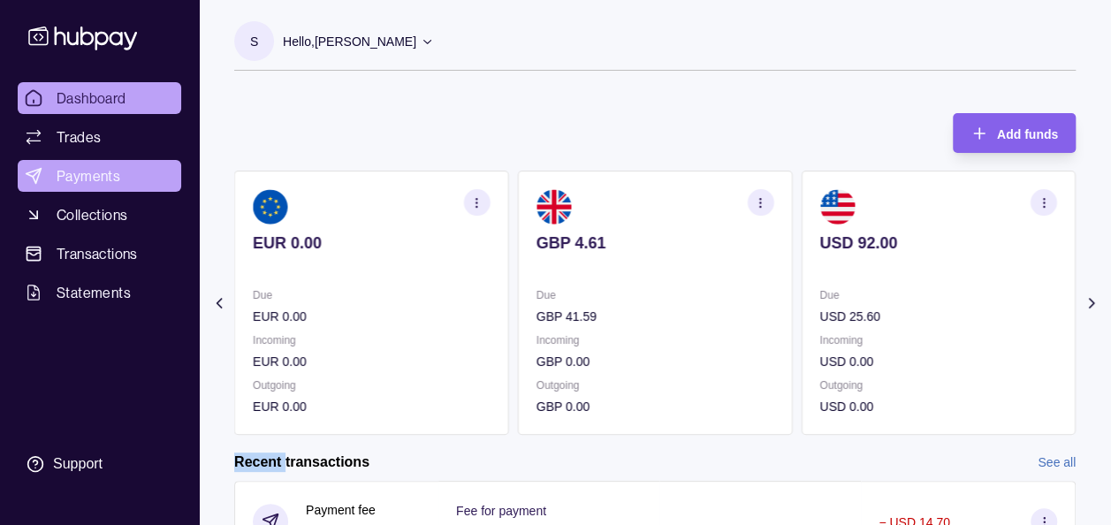 This screenshot has height=525, width=1111. I want to click on a: Transactions, so click(99, 254).